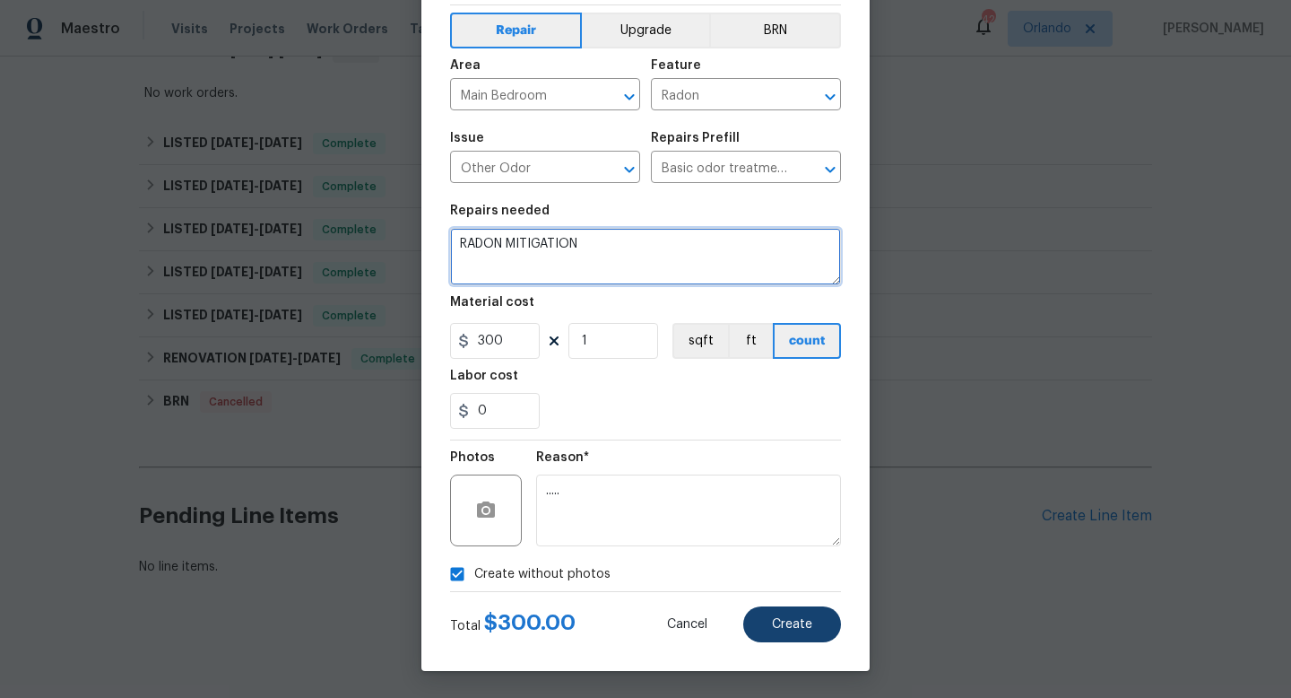  I want to click on h5: Reason*, so click(562, 457).